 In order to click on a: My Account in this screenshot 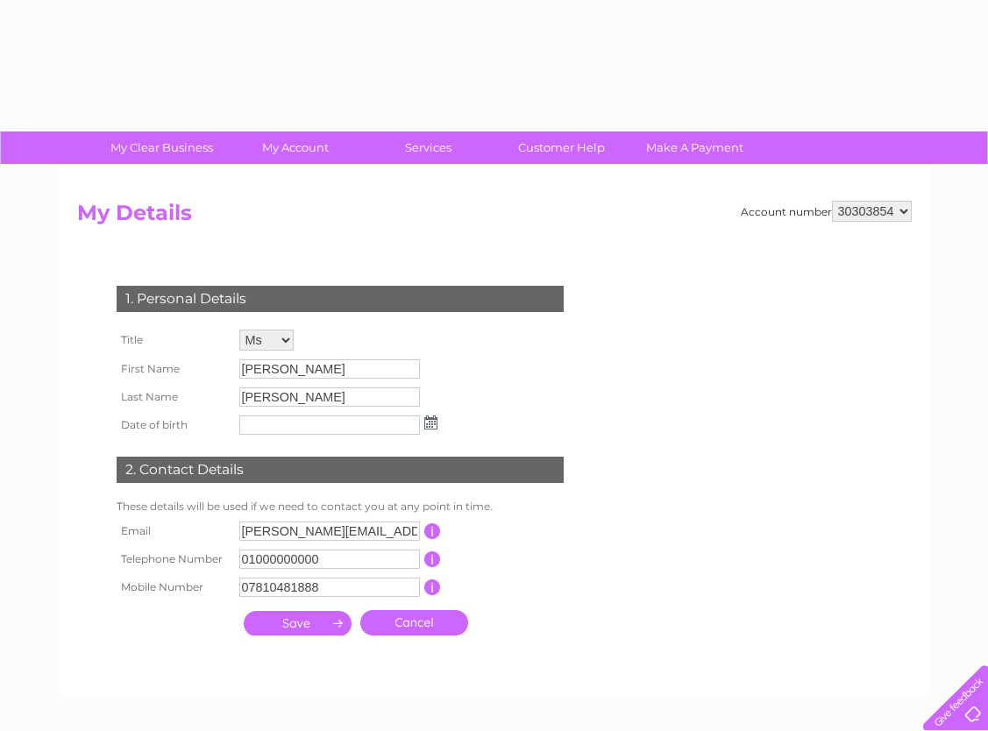, I will do `click(295, 147)`.